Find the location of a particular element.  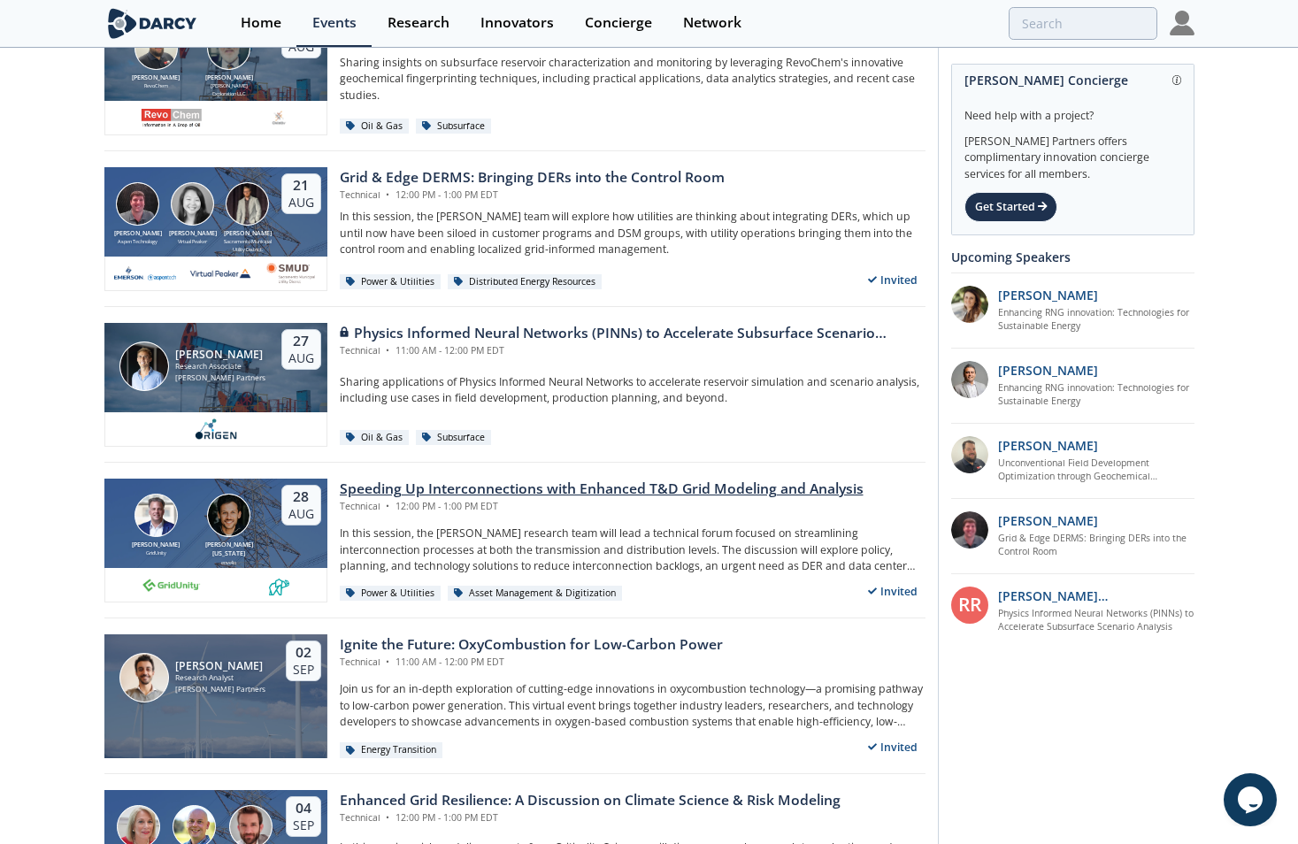

a: Unconventional Field Development Optimization through Geochemical Fingerprinting Technology is located at coordinates (1096, 471).